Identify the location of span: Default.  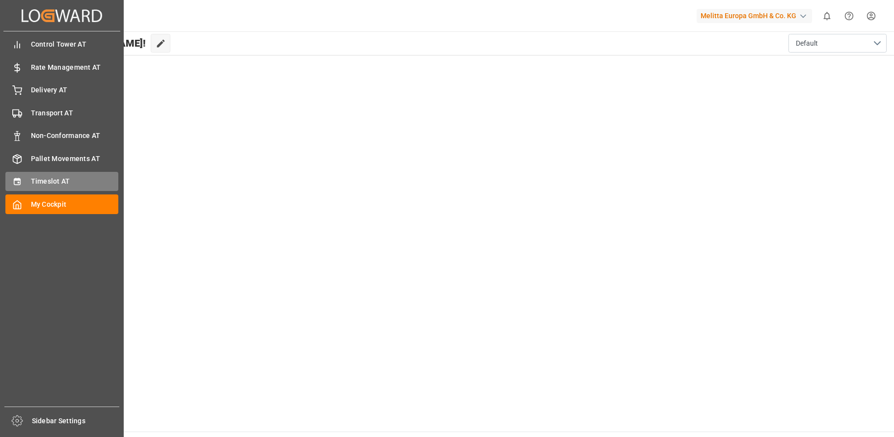
(806, 43).